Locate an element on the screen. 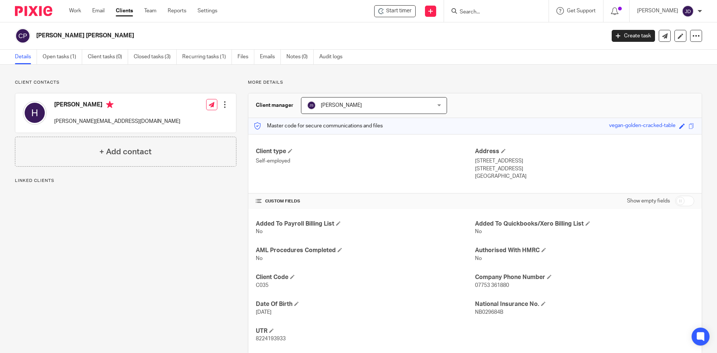 This screenshot has width=717, height=353. a: Client tasks (0) is located at coordinates (108, 57).